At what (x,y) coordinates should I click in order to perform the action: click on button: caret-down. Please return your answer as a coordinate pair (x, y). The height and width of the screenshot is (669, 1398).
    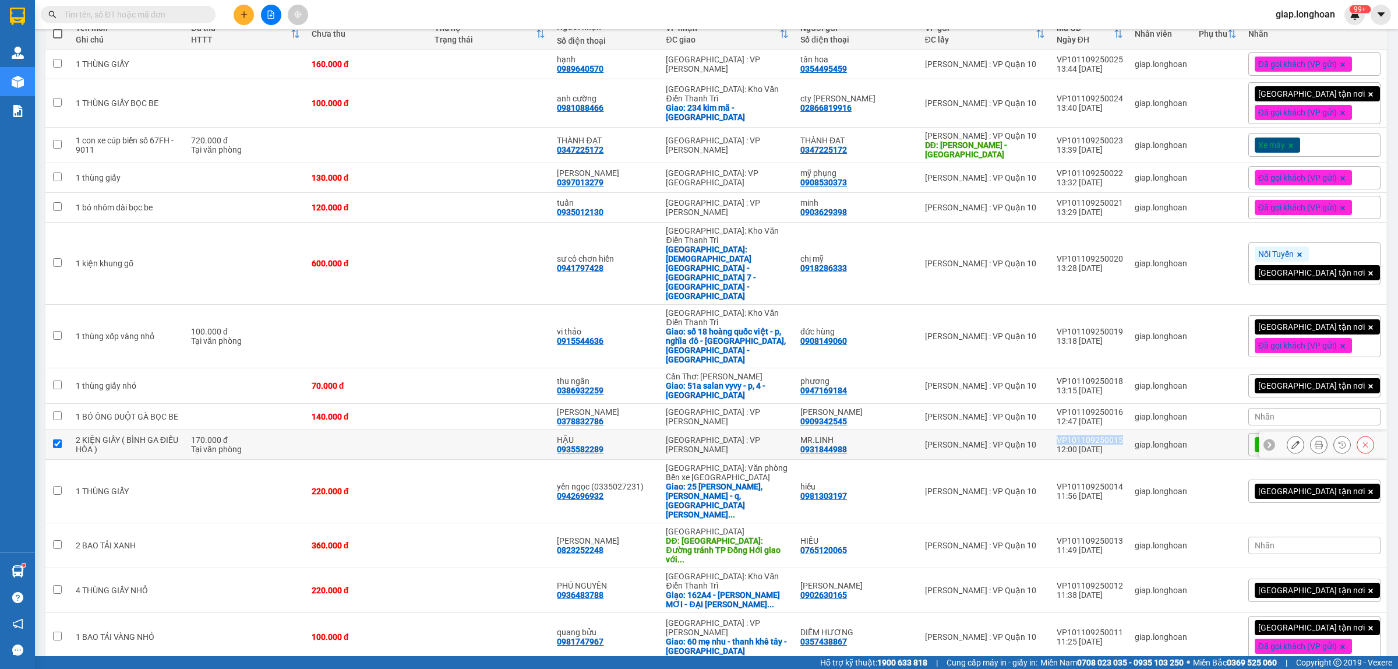
    Looking at the image, I should click on (1381, 15).